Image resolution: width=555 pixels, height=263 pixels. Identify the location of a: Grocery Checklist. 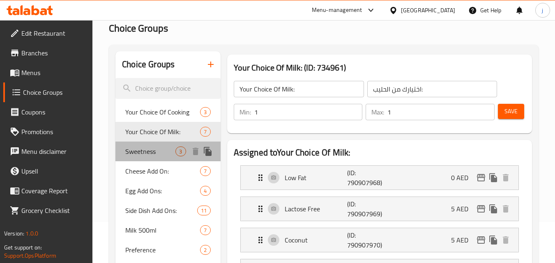
(48, 211).